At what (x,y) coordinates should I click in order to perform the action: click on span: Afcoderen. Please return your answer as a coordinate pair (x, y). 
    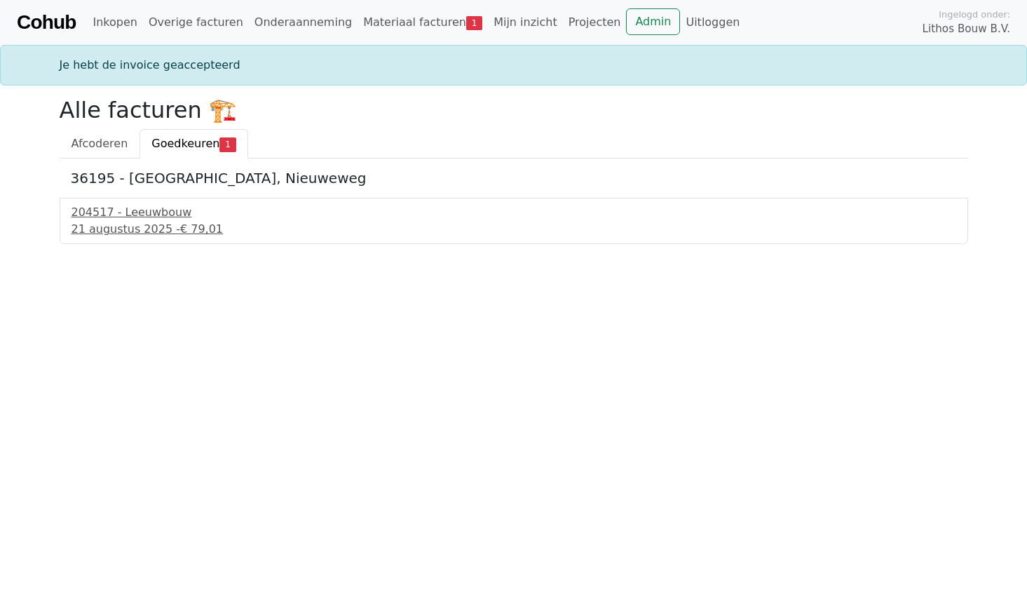
    Looking at the image, I should click on (100, 143).